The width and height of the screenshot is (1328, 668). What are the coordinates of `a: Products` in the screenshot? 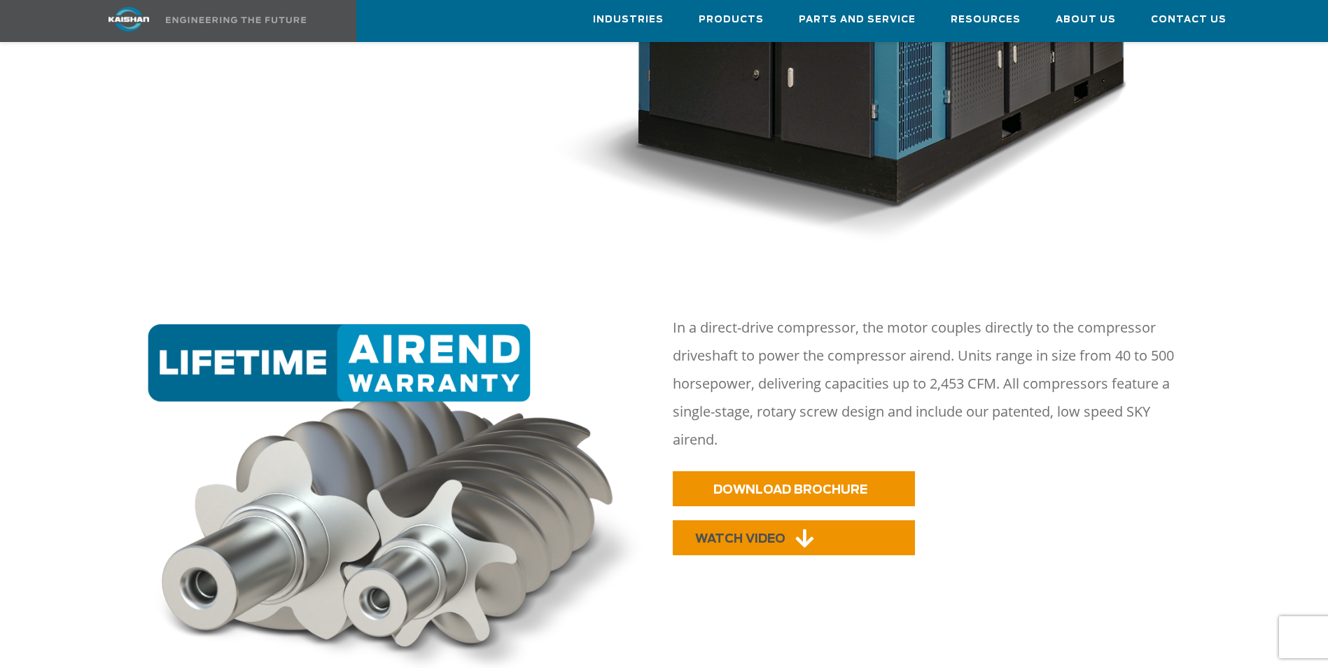 It's located at (731, 20).